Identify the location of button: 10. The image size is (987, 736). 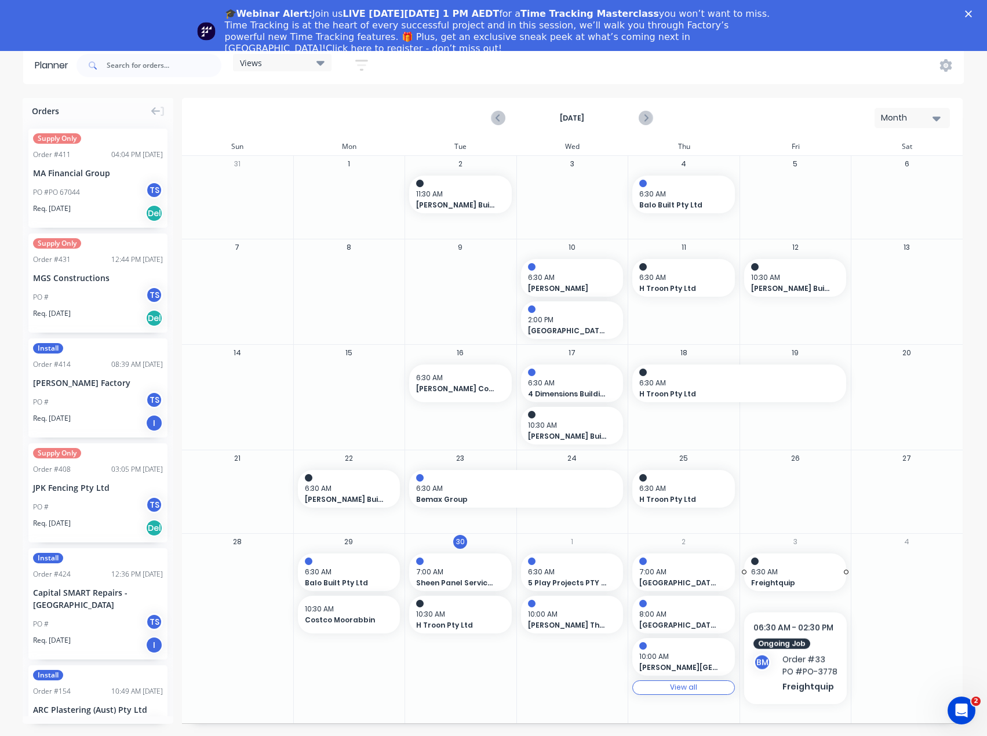
(572, 247).